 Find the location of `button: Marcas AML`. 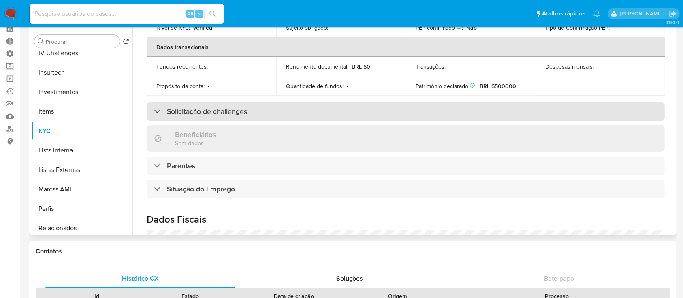

button: Marcas AML is located at coordinates (82, 189).